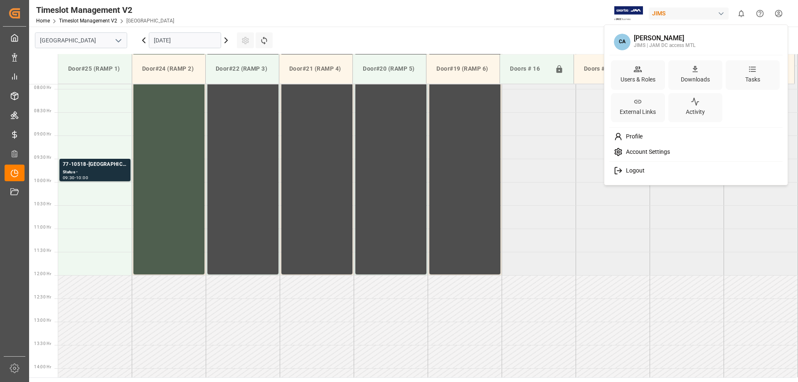  I want to click on span: Logout, so click(633, 171).